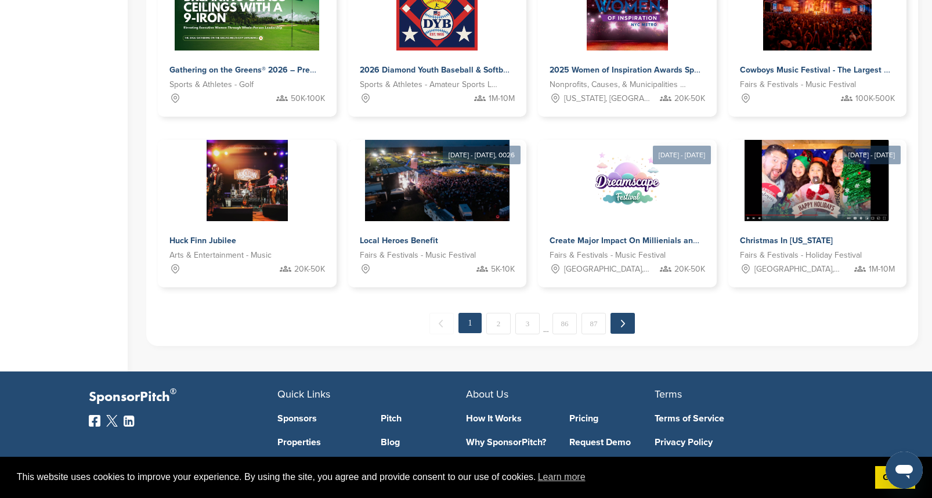 Image resolution: width=932 pixels, height=498 pixels. Describe the element at coordinates (303, 394) in the screenshot. I see `span: Quick Links` at that location.